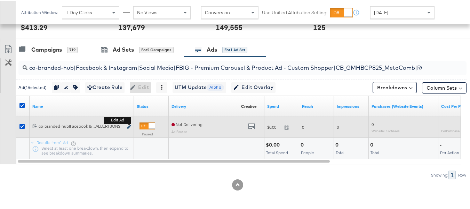 The height and width of the screenshot is (209, 470). What do you see at coordinates (200, 86) in the screenshot?
I see `button: UTM UpdateAlpha` at bounding box center [200, 86].